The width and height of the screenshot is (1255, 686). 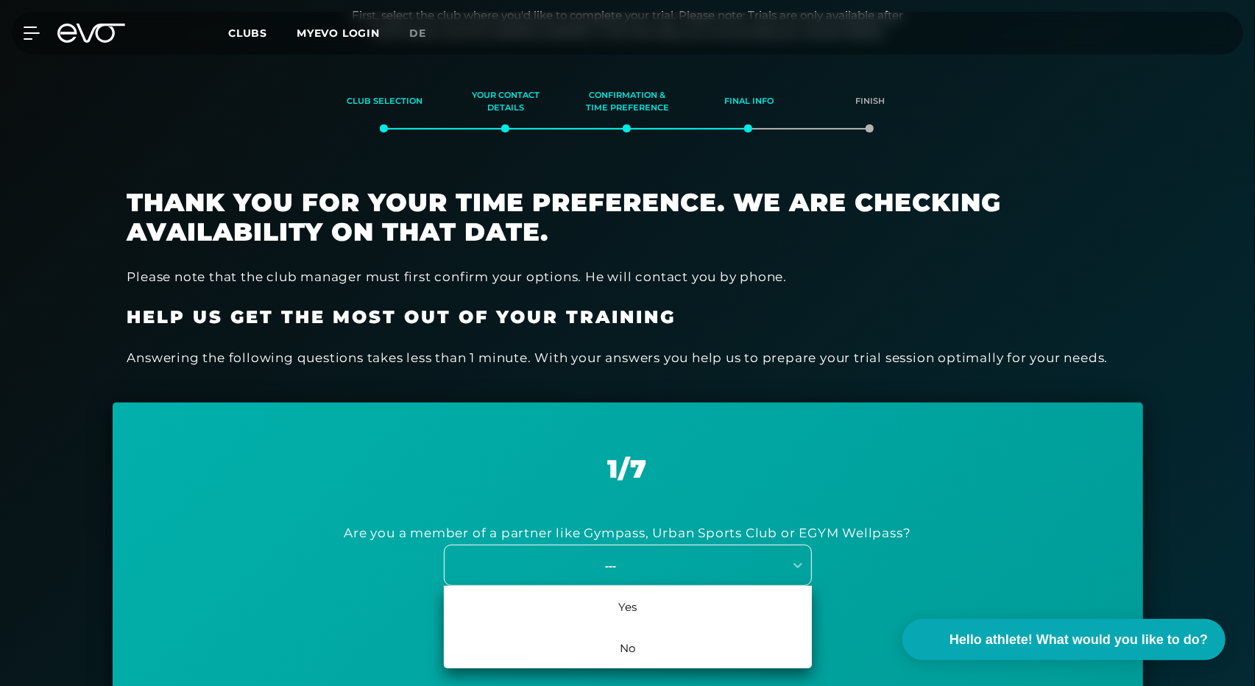 What do you see at coordinates (402, 316) in the screenshot?
I see `font: Help us get the most out of your training` at bounding box center [402, 316].